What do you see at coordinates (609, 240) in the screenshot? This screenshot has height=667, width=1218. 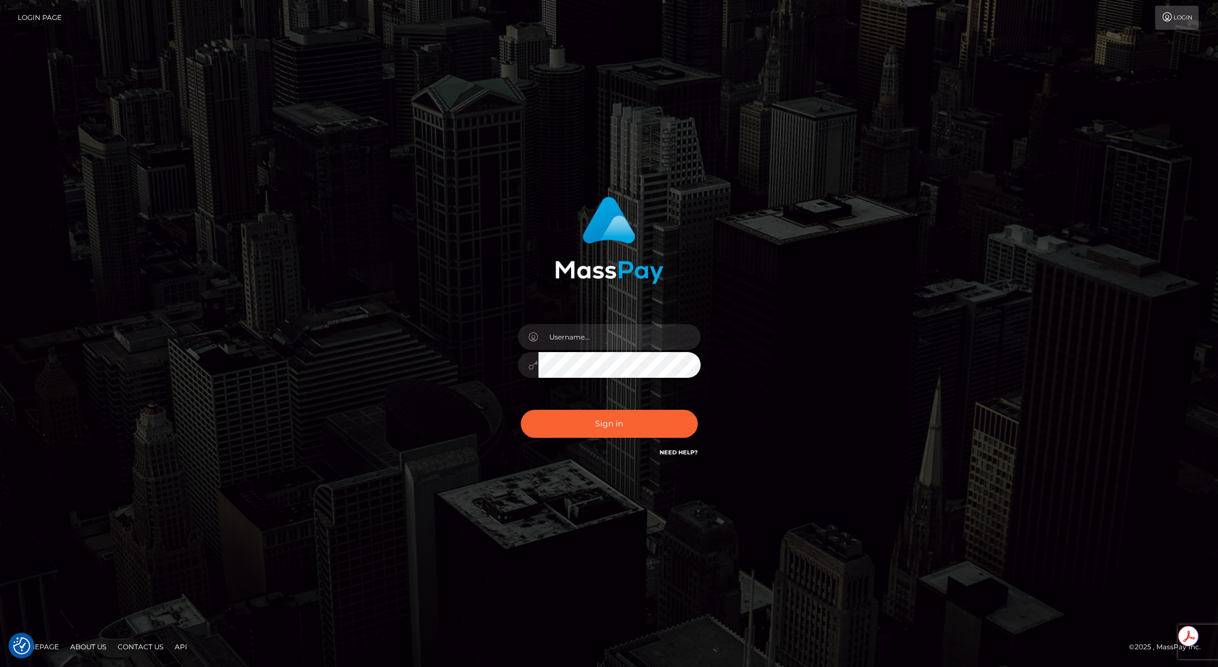 I see `img: MassPay Login` at bounding box center [609, 240].